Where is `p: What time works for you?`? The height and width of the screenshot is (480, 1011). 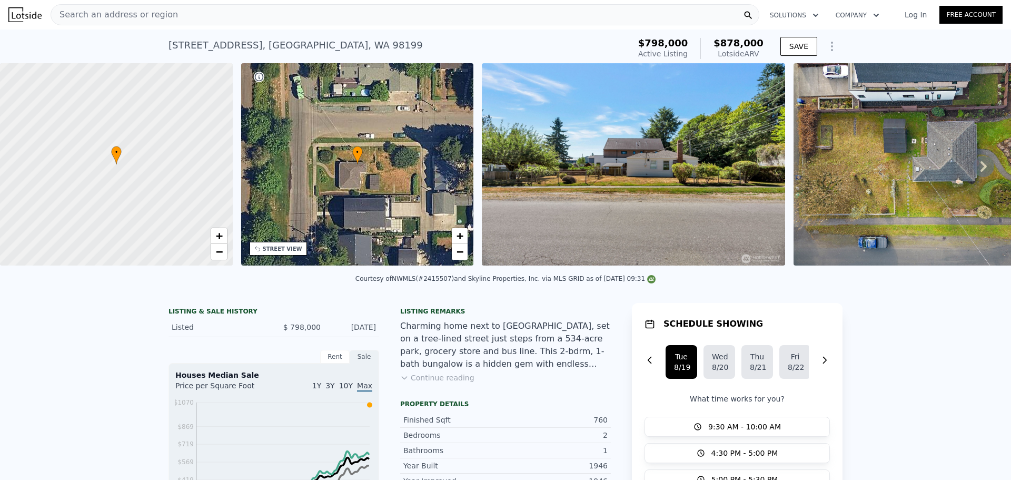 p: What time works for you? is located at coordinates (737, 399).